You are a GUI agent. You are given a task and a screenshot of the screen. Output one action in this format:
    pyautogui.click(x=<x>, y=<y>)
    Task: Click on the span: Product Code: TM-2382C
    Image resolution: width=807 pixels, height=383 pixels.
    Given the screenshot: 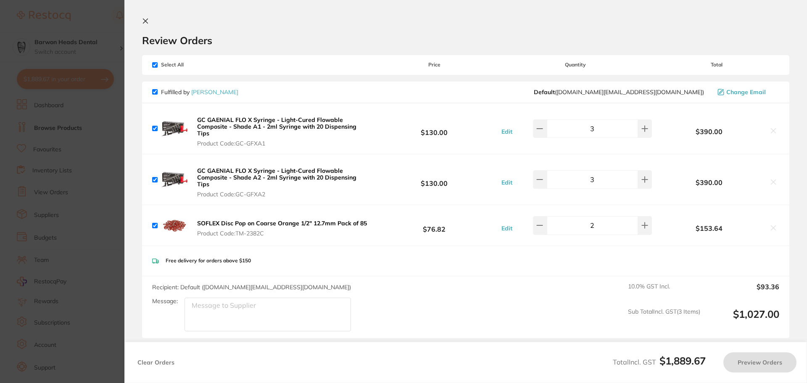 What is the action you would take?
    pyautogui.click(x=282, y=233)
    